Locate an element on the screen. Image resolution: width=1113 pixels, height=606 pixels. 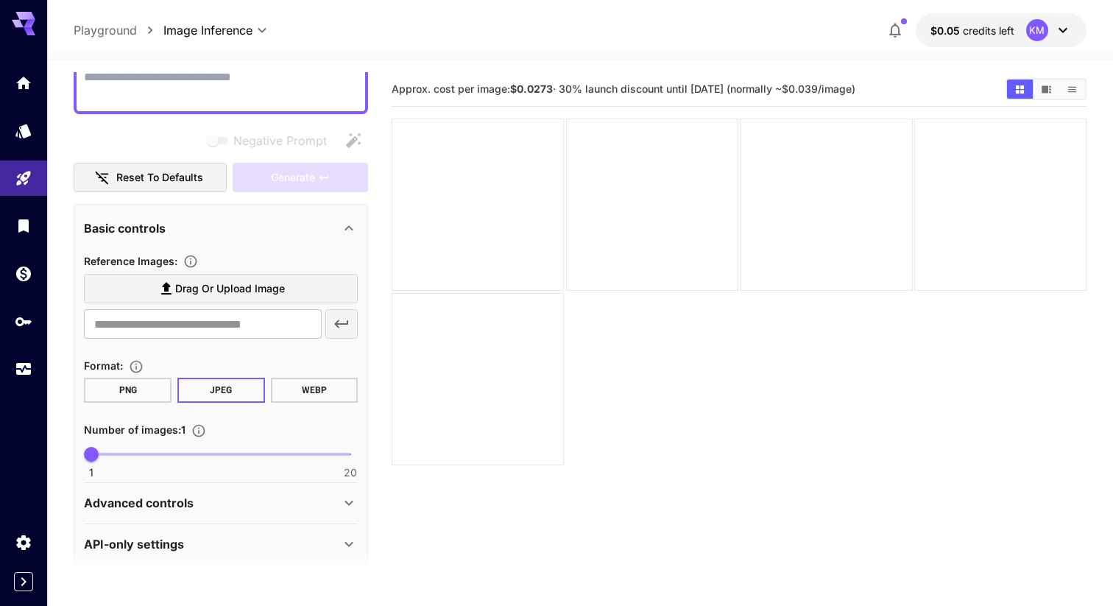
button: Reset to defaults is located at coordinates (150, 177).